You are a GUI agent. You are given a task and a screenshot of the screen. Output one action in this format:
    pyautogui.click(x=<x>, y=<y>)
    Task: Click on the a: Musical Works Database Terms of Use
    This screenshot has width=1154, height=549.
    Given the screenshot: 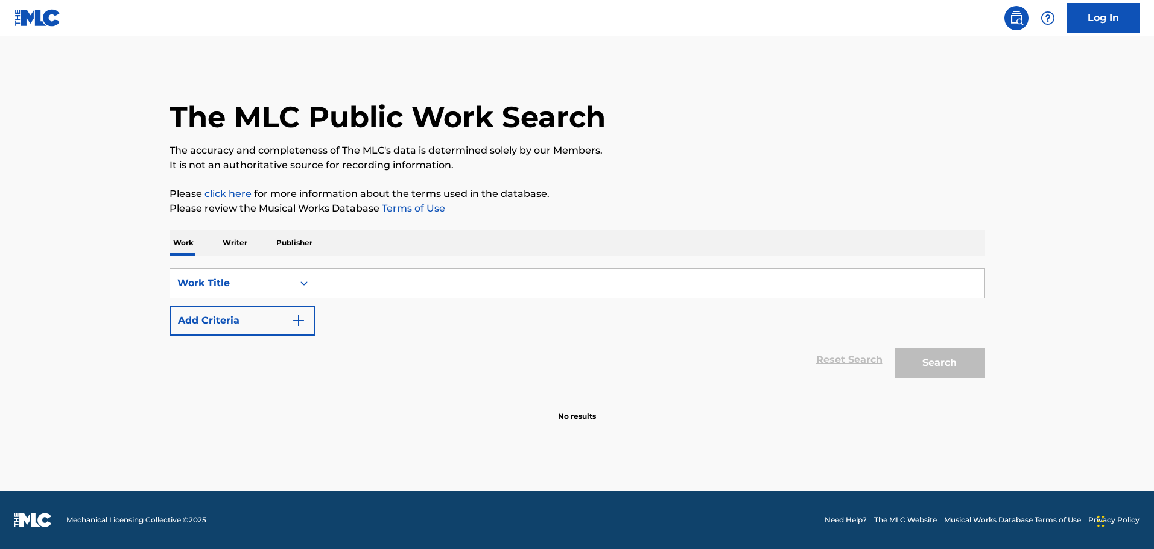 What is the action you would take?
    pyautogui.click(x=1012, y=521)
    